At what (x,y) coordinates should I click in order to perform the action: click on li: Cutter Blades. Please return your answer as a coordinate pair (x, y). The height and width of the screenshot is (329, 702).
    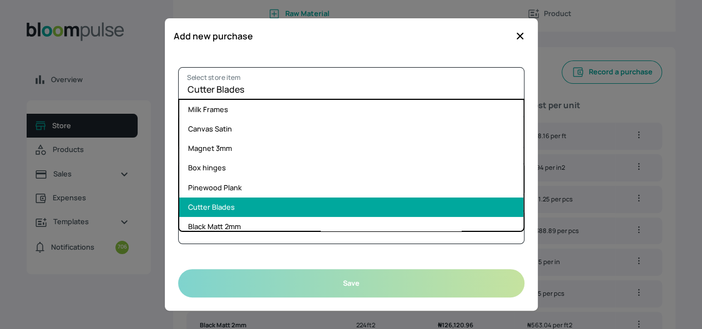
    Looking at the image, I should click on (351, 207).